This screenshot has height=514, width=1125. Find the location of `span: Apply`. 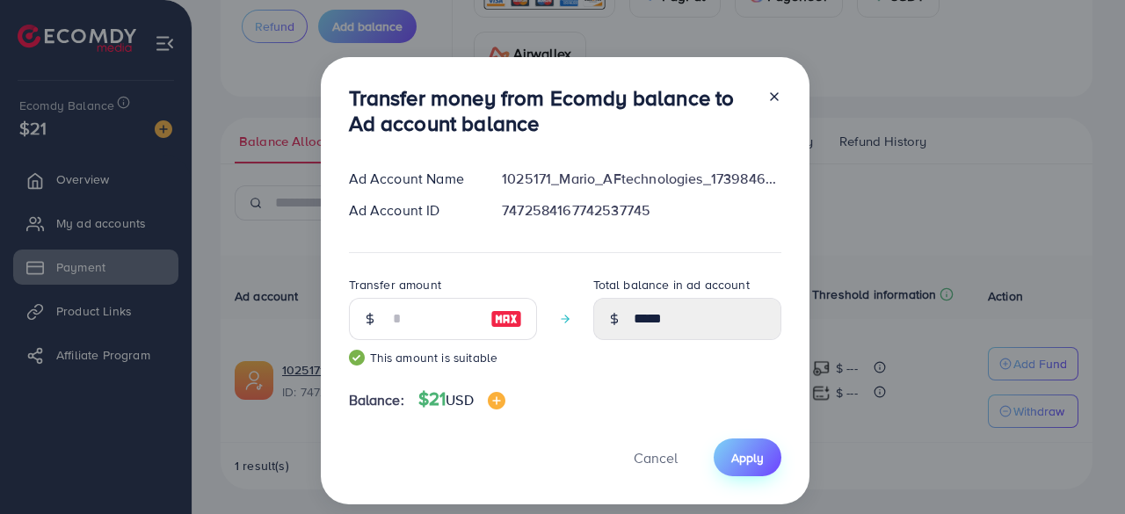

span: Apply is located at coordinates (747, 458).